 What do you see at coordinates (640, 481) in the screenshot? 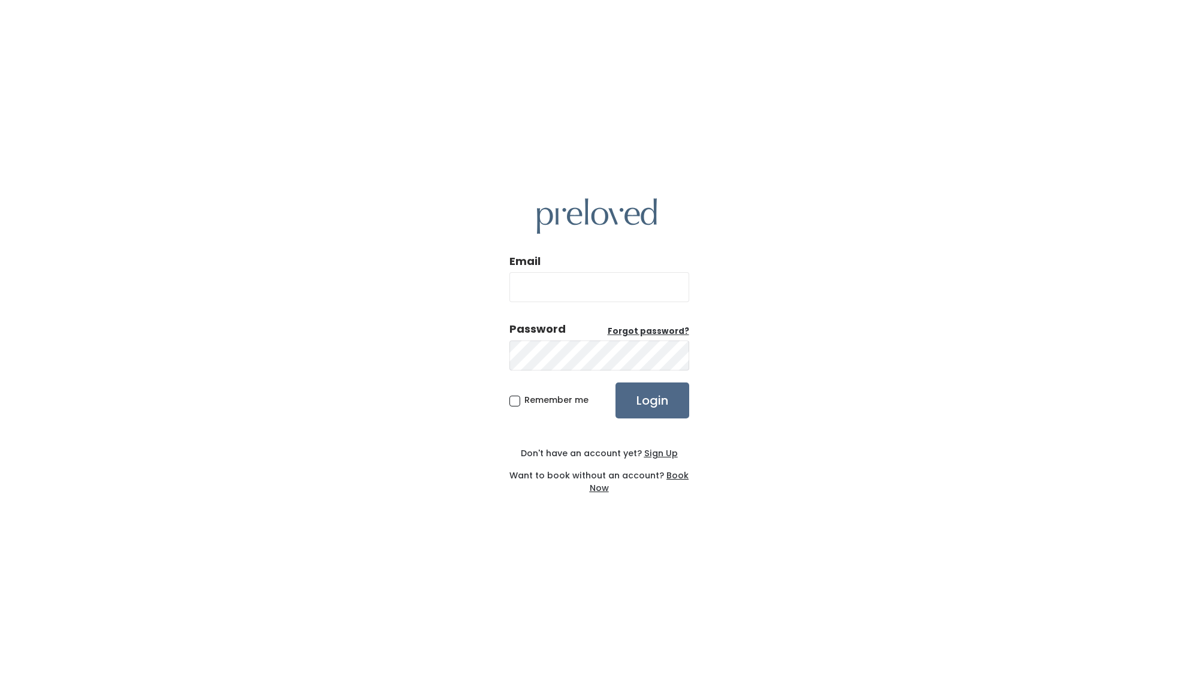
I see `u: Book Now` at bounding box center [640, 481].